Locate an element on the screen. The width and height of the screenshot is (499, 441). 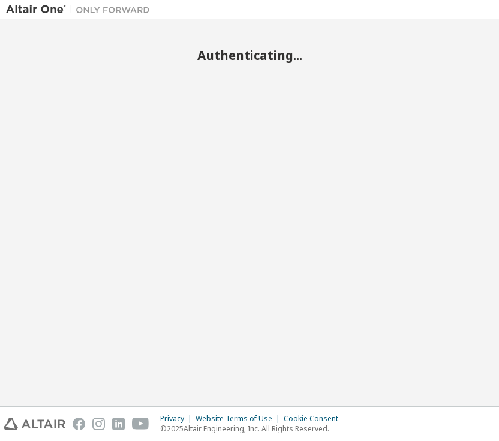
div: Cookie Consent is located at coordinates (315, 419).